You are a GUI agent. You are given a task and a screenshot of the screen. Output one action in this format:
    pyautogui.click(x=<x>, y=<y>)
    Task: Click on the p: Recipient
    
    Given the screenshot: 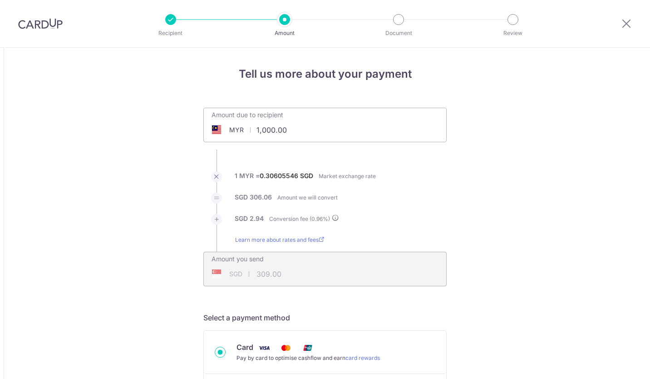 What is the action you would take?
    pyautogui.click(x=171, y=33)
    